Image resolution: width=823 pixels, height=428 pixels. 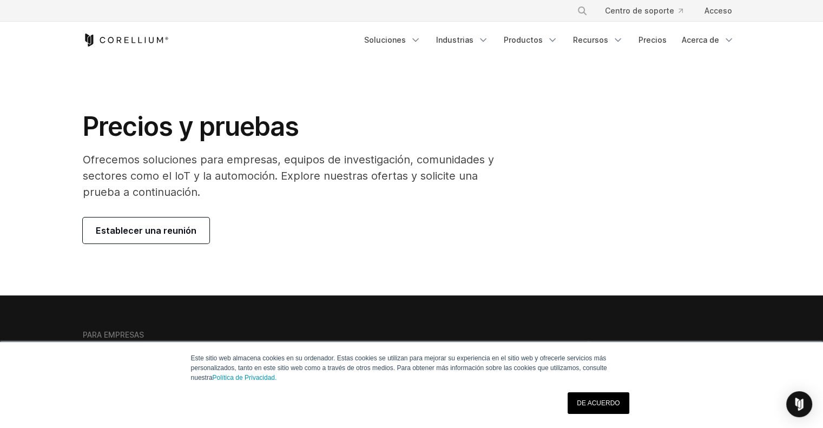 What do you see at coordinates (582, 11) in the screenshot?
I see `button: Buscar` at bounding box center [582, 11].